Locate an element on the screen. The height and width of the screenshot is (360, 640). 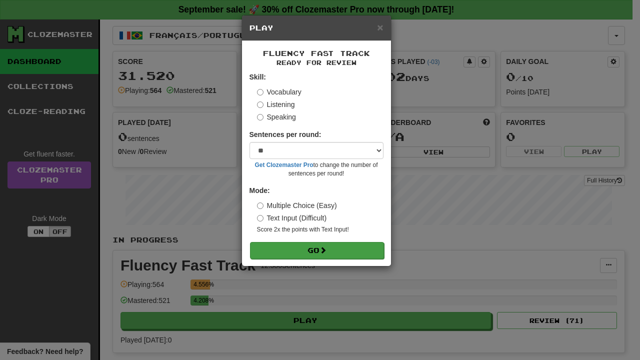
label: Text Input (Difficult) is located at coordinates (292, 218).